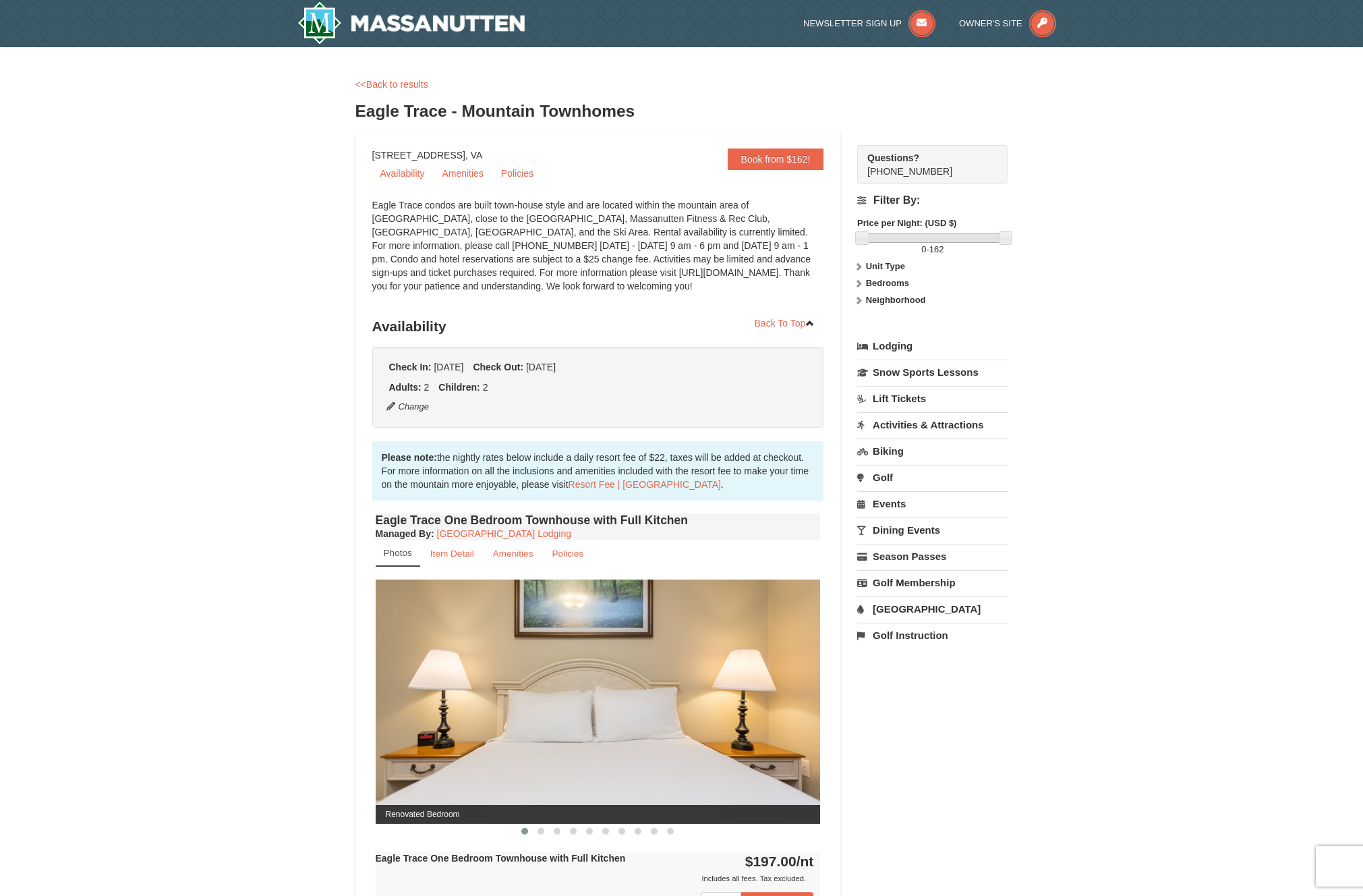  Describe the element at coordinates (598, 327) in the screenshot. I see `h3: Availability` at that location.